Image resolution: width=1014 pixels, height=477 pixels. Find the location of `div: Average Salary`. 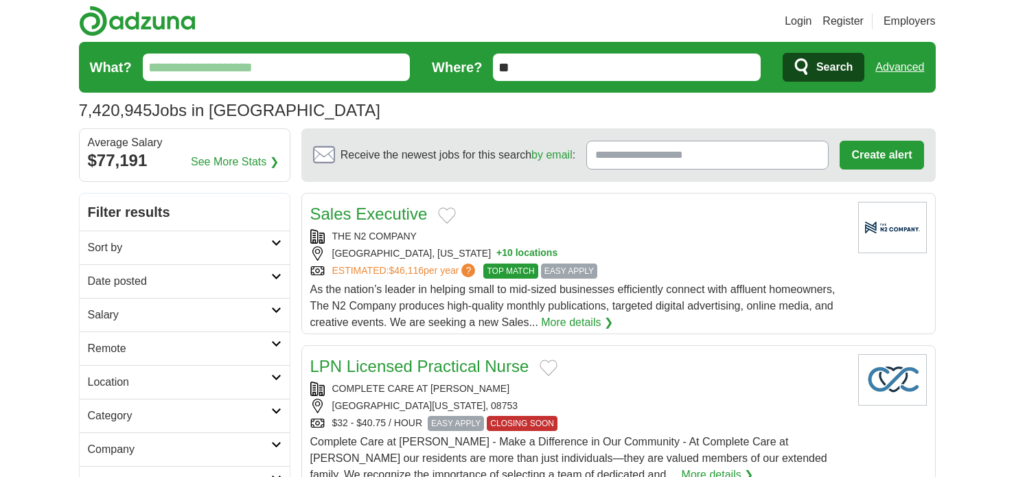

div: Average Salary is located at coordinates (185, 143).